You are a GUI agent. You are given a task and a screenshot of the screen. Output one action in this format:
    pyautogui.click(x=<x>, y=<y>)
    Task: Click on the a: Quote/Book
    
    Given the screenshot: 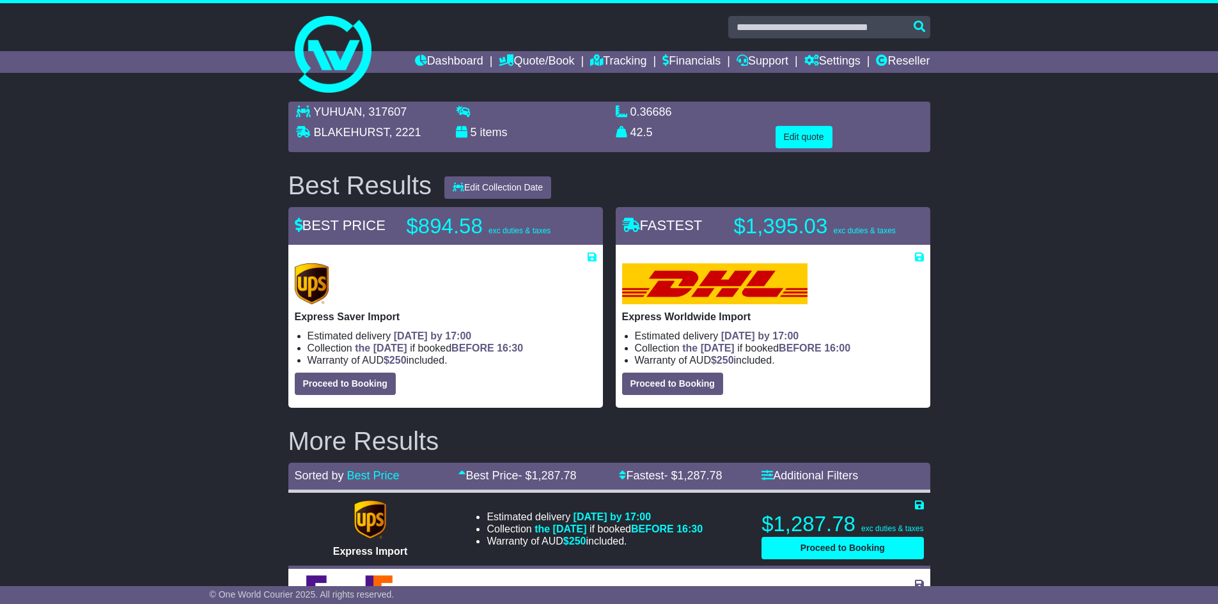 What is the action you would take?
    pyautogui.click(x=537, y=62)
    